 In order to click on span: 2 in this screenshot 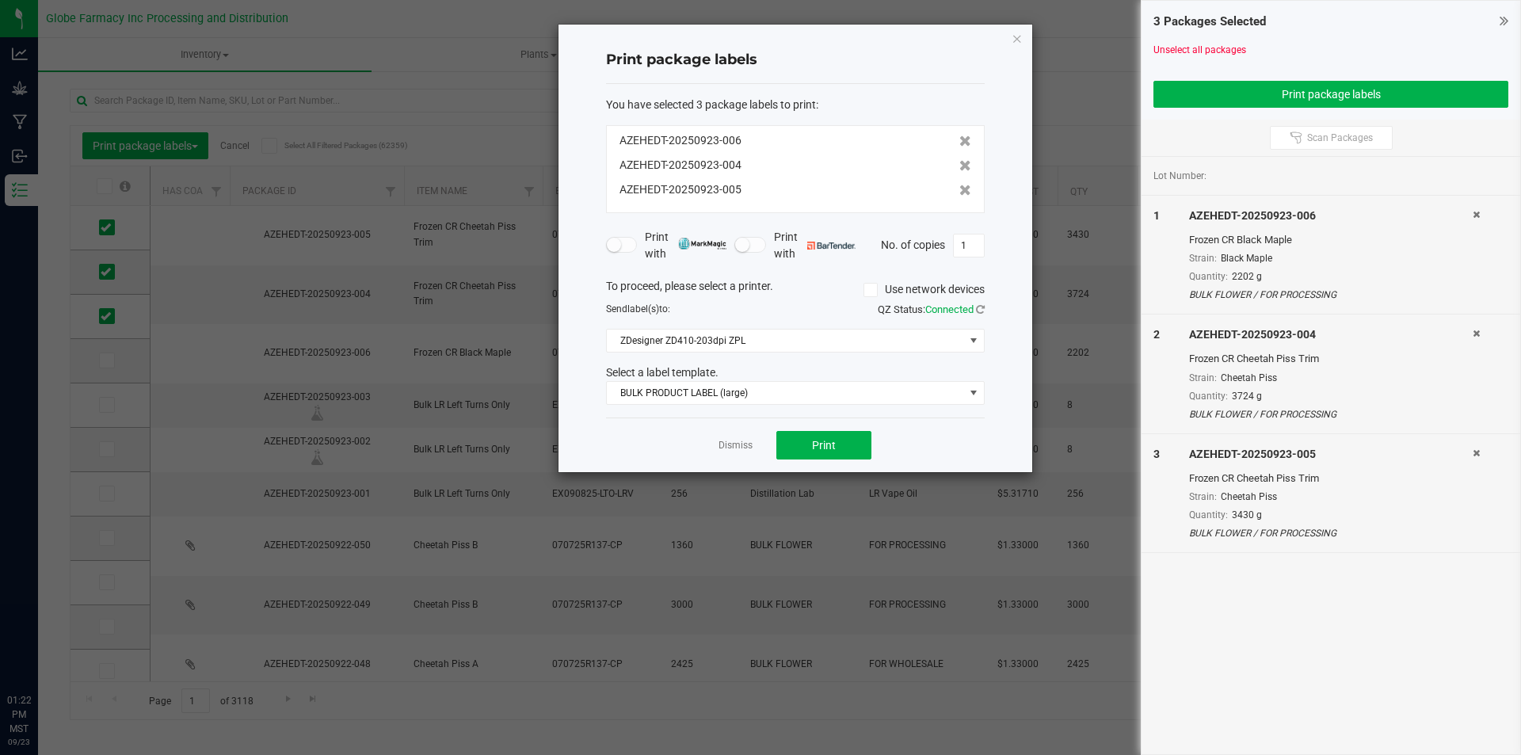, I will do `click(1157, 334)`.